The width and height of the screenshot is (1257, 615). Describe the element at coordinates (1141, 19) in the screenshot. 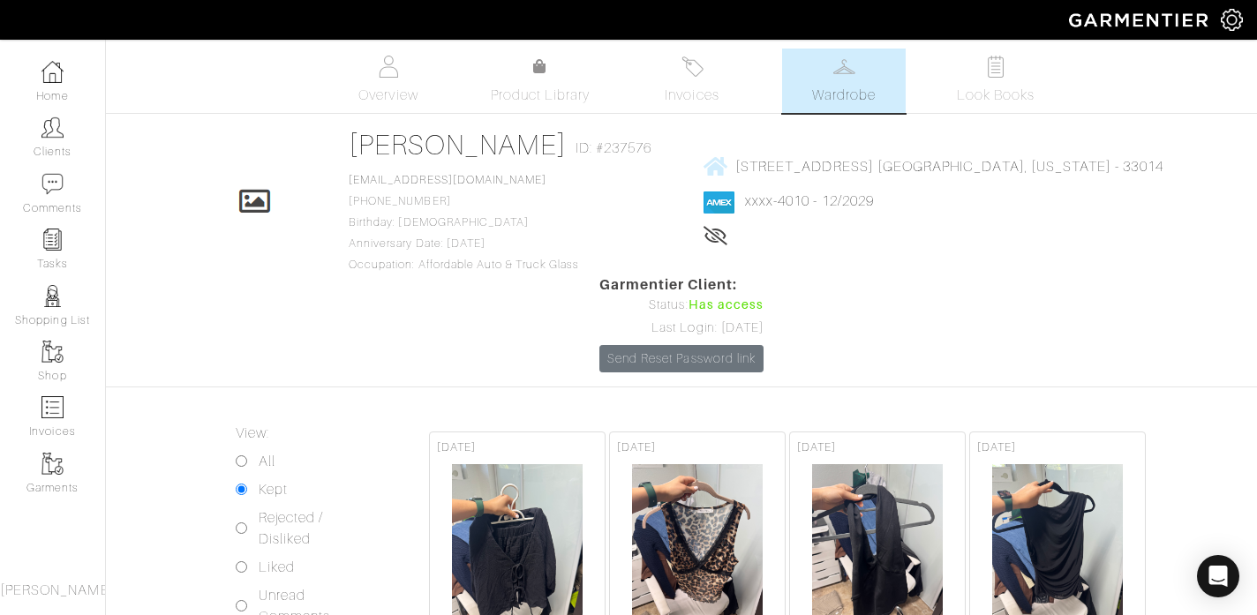

I see `img: garmentier-logo-header-white-b43fb05a5012e4ada735d5af1a66efaba907eab6374d6393d1fbf88cb4ef424d.png` at that location.